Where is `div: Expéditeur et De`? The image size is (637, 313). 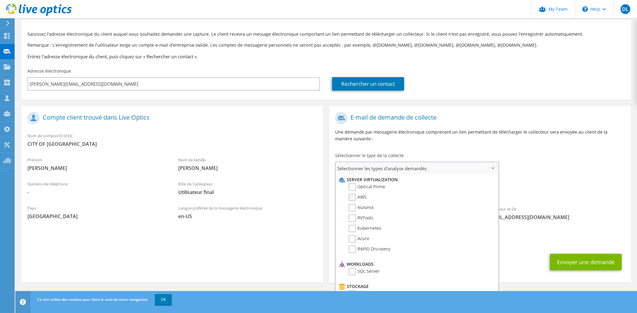 div: Expéditeur et De is located at coordinates (556, 213).